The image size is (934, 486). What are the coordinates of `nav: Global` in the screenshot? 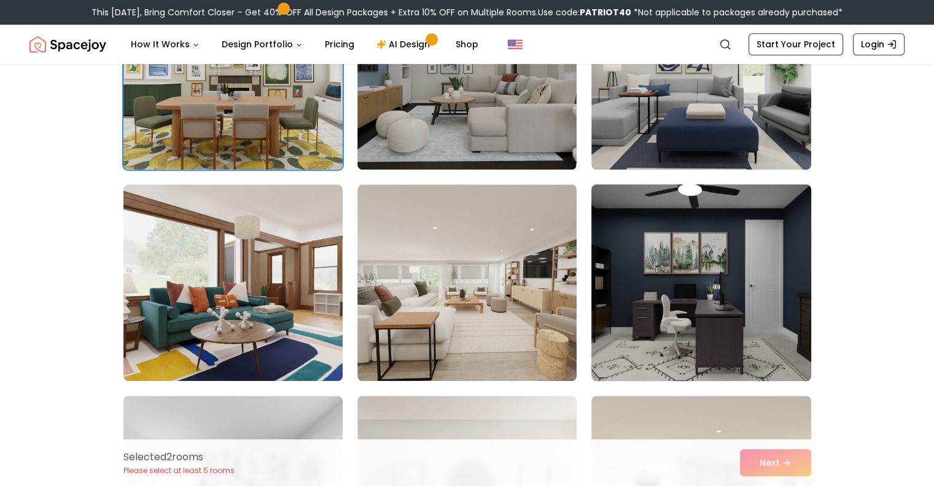 It's located at (467, 44).